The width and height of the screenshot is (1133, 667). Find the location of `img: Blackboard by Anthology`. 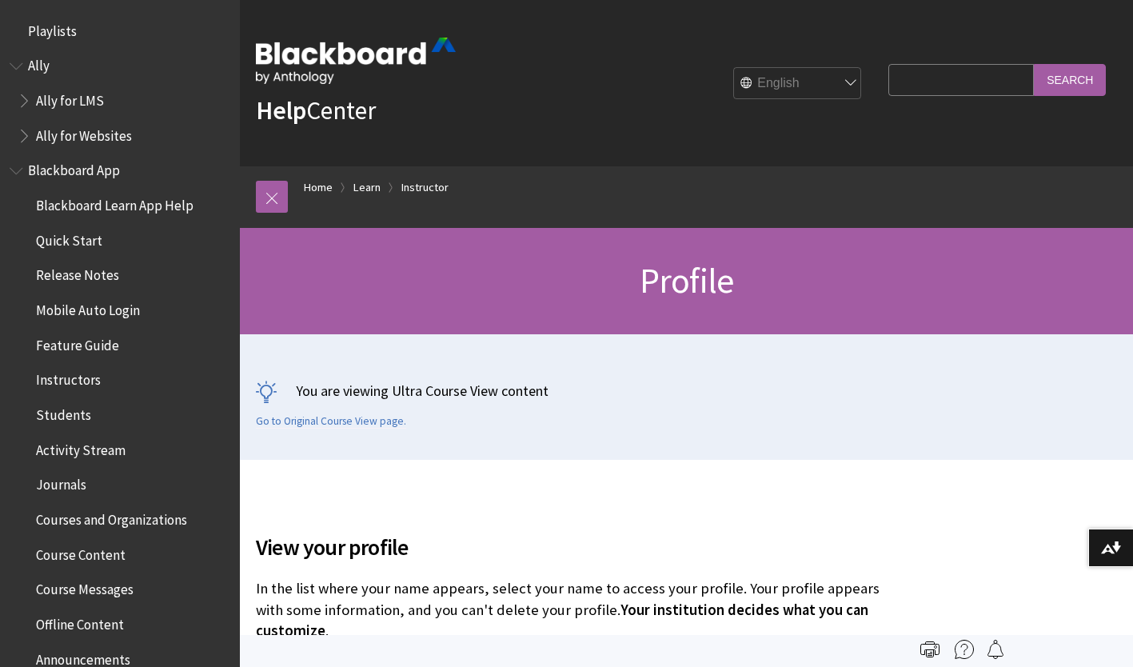

img: Blackboard by Anthology is located at coordinates (356, 61).